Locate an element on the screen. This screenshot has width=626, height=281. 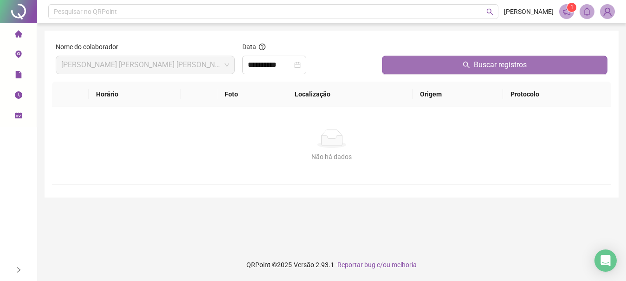
span: Buscar registros is located at coordinates (500, 65).